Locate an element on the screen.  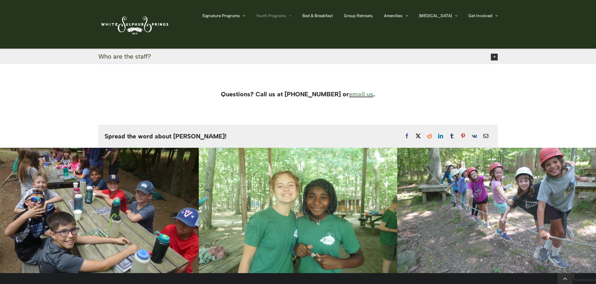
a: X is located at coordinates (418, 136).